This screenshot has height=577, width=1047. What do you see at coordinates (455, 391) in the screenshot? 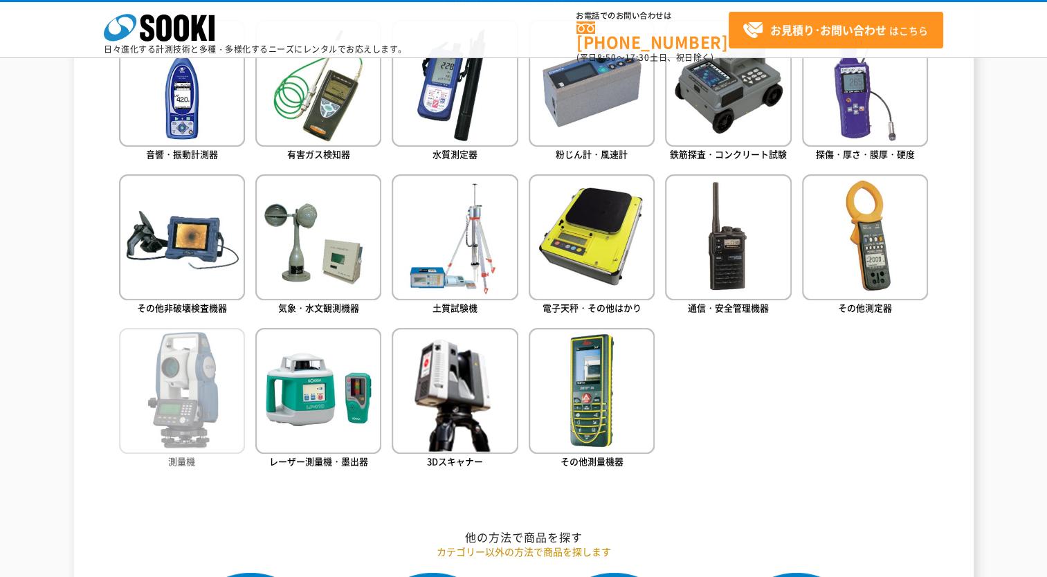
I see `img: 3Dスキャナー` at bounding box center [455, 391].